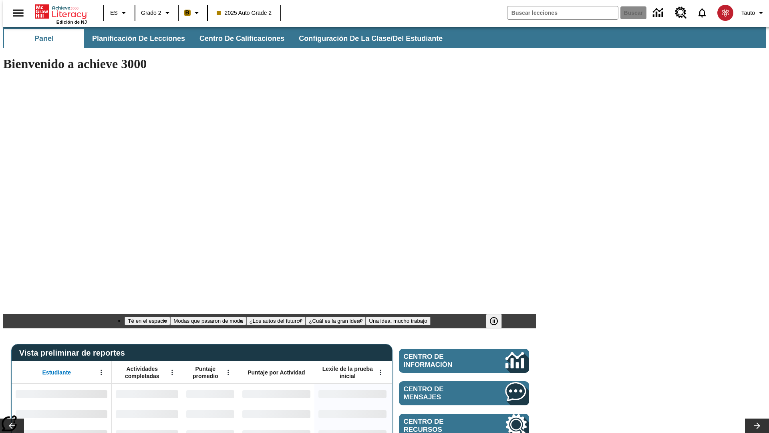 The height and width of the screenshot is (433, 769). Describe the element at coordinates (371, 38) in the screenshot. I see `button: Configuración de la clase/del estudiante` at that location.